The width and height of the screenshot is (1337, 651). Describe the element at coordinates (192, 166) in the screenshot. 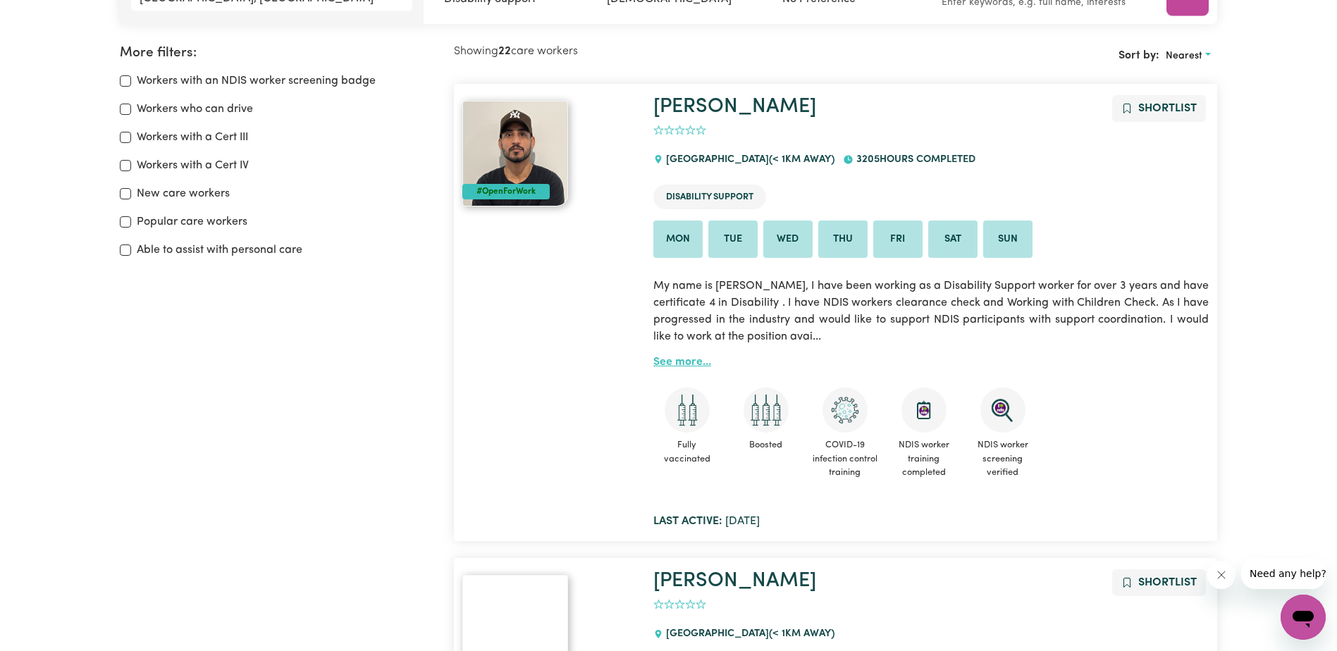

I see `label: Workers with a Cert IV` at that location.